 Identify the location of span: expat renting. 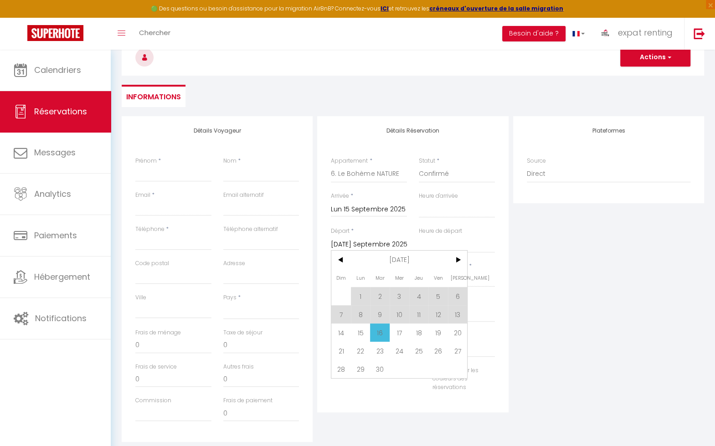
(645, 32).